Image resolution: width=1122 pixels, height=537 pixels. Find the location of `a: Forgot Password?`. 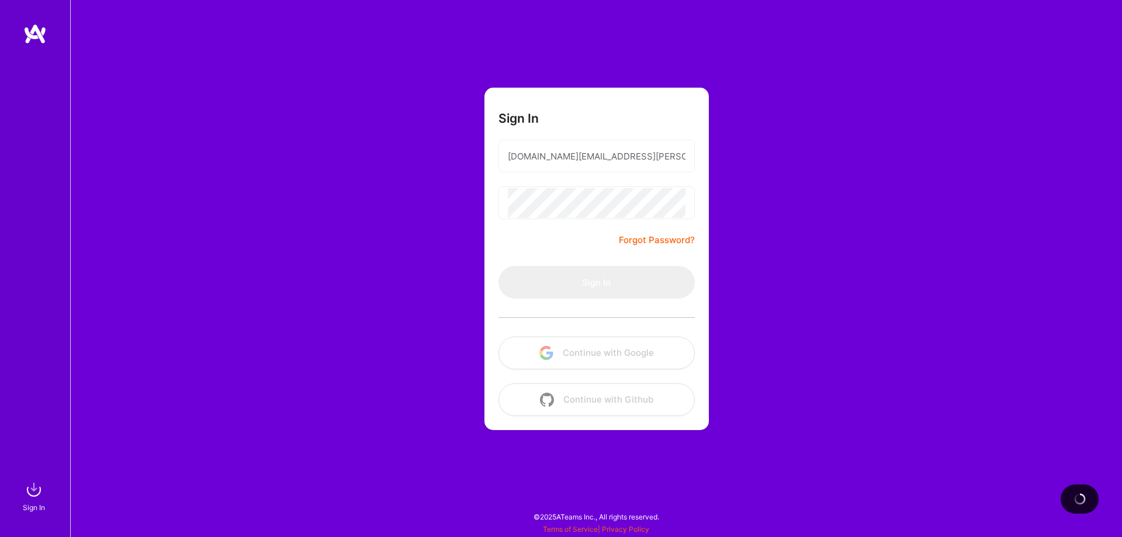

a: Forgot Password? is located at coordinates (657, 240).